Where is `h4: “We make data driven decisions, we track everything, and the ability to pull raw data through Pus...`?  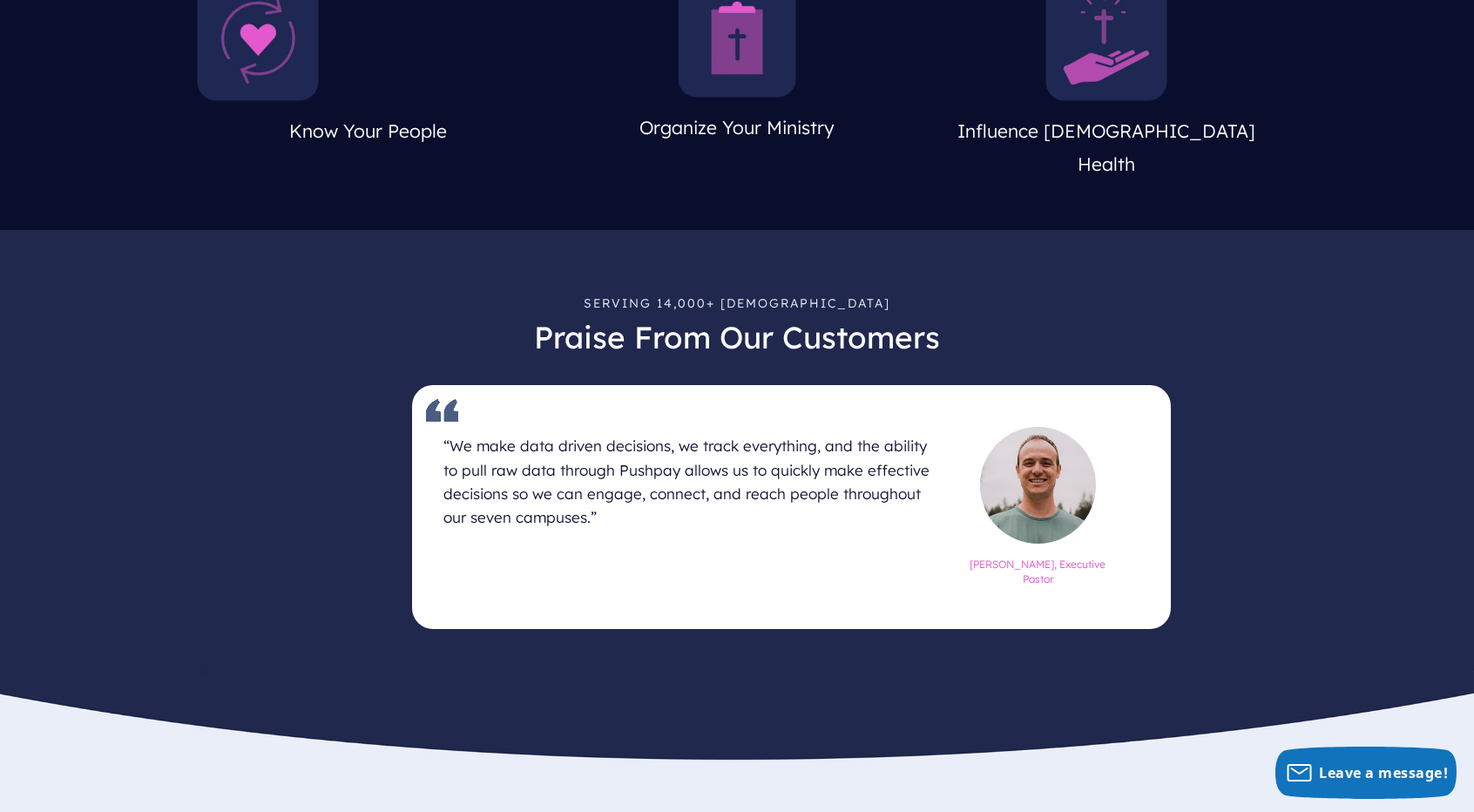 h4: “We make data driven decisions, we track everything, and the ability to pull raw data through Pus... is located at coordinates (693, 481).